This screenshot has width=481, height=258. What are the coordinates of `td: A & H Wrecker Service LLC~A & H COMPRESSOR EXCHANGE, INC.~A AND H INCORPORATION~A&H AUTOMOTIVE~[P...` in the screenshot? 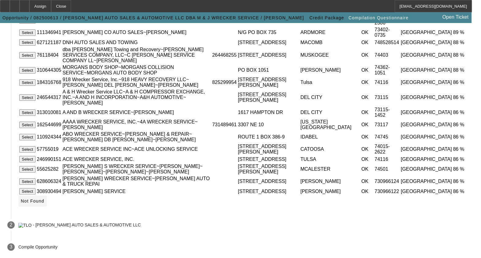 It's located at (137, 97).